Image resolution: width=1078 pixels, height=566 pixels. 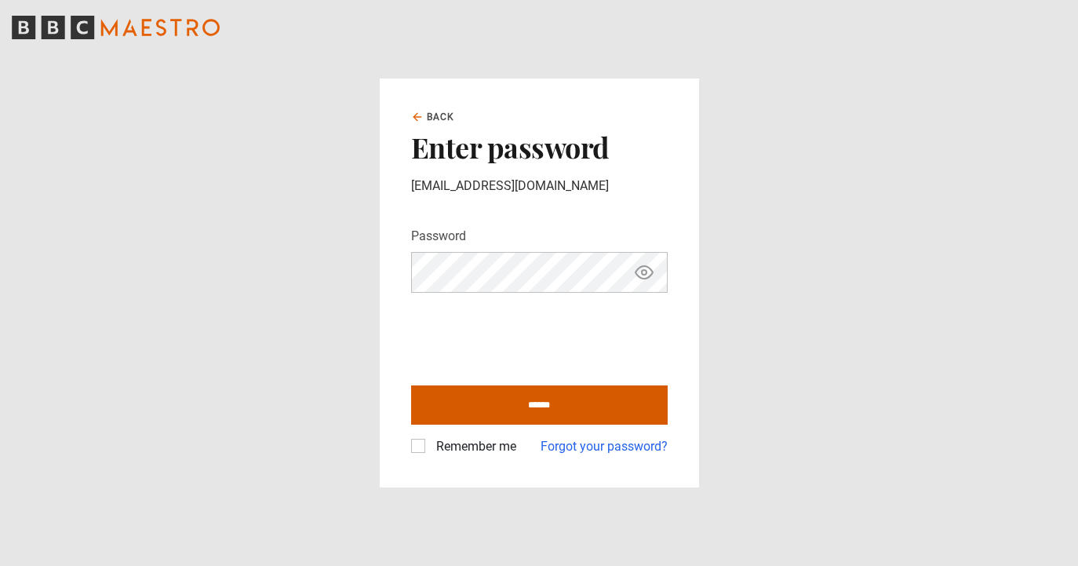 I want to click on label: Remember me, so click(x=473, y=447).